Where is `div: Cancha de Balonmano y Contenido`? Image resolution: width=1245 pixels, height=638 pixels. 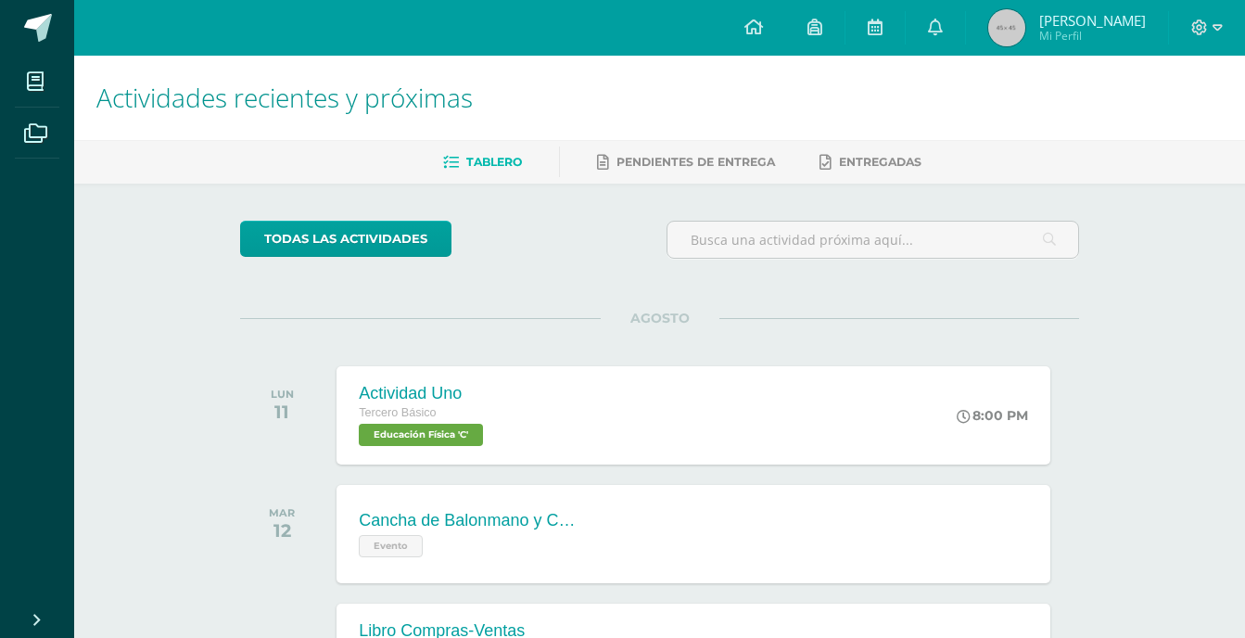 div: Cancha de Balonmano y Contenido is located at coordinates (470, 520).